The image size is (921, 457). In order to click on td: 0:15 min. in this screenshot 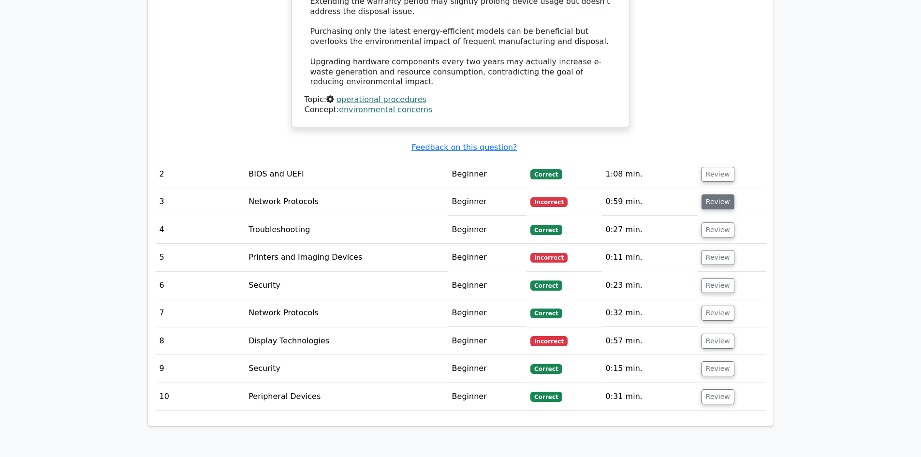, I will do `click(649, 368)`.